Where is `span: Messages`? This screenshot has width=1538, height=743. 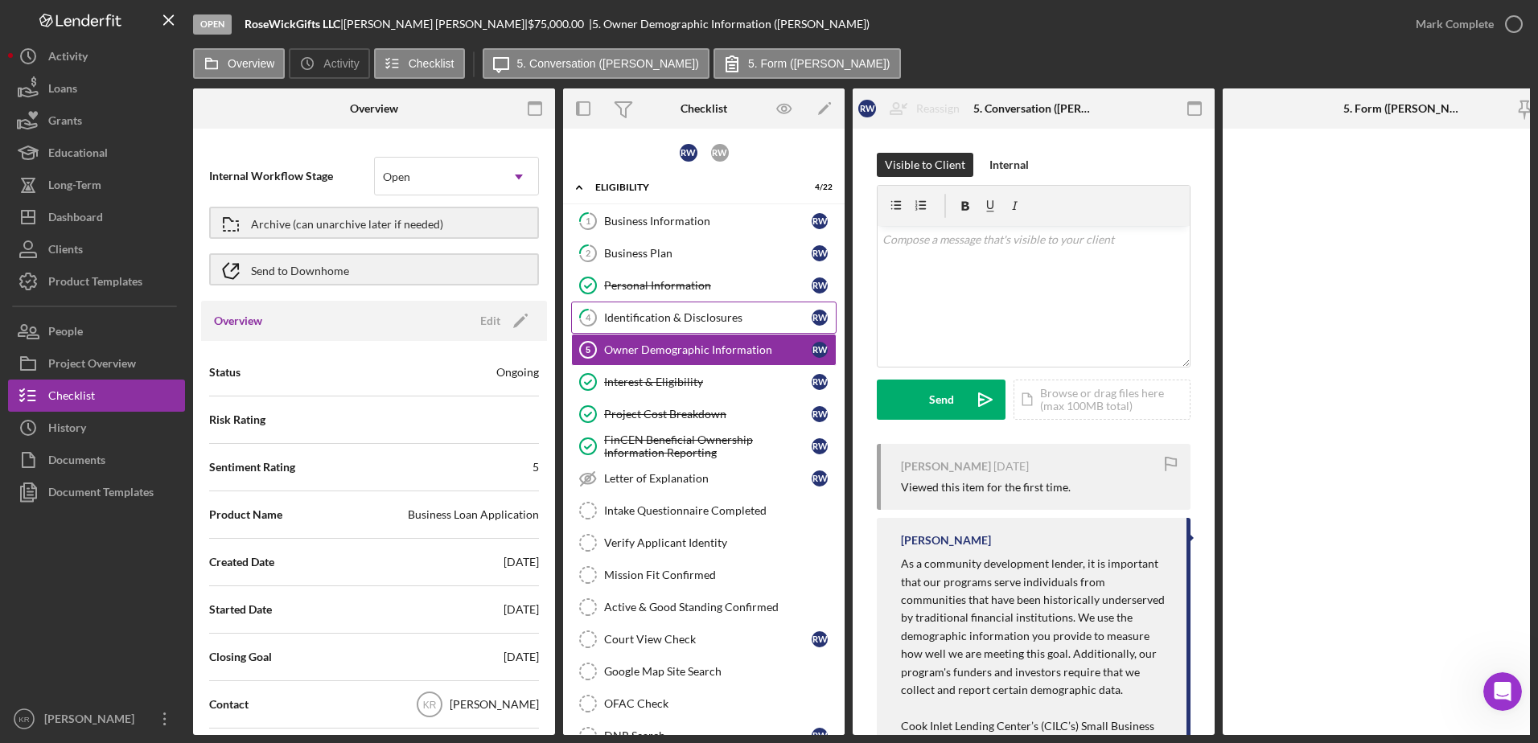 span: Messages is located at coordinates (161, 548).